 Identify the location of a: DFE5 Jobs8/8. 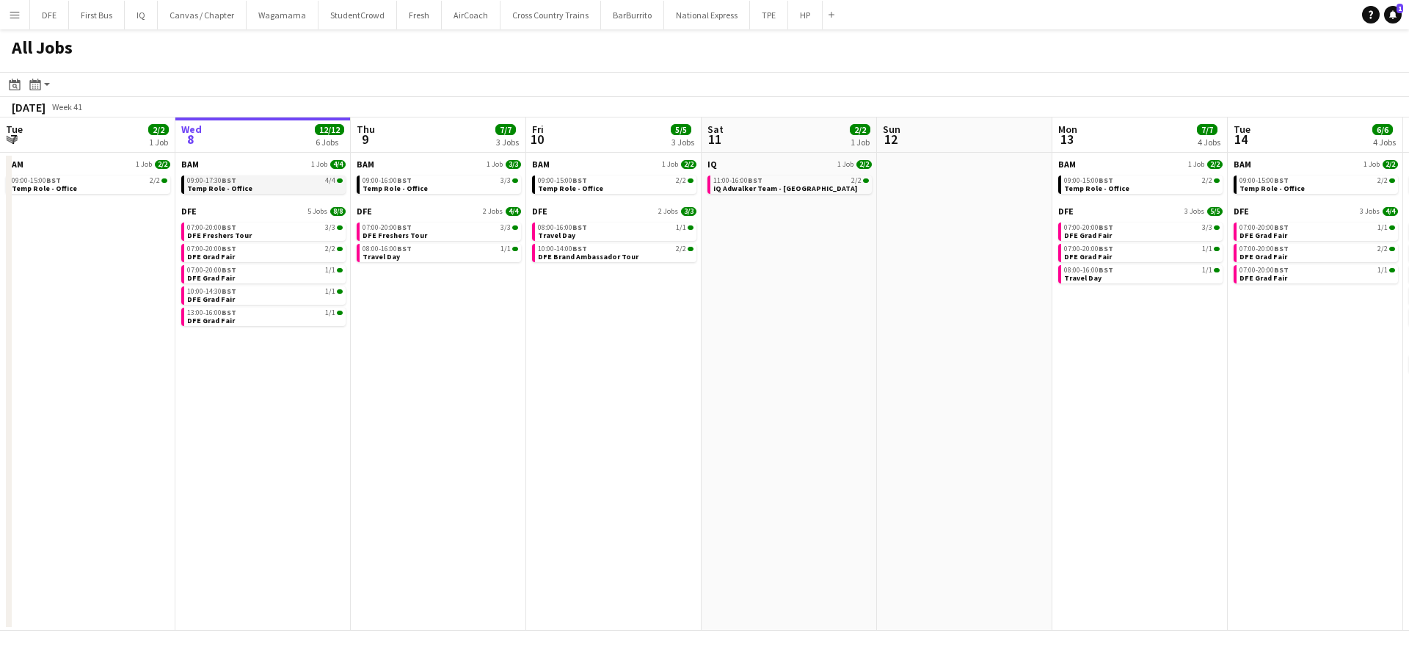
(264, 211).